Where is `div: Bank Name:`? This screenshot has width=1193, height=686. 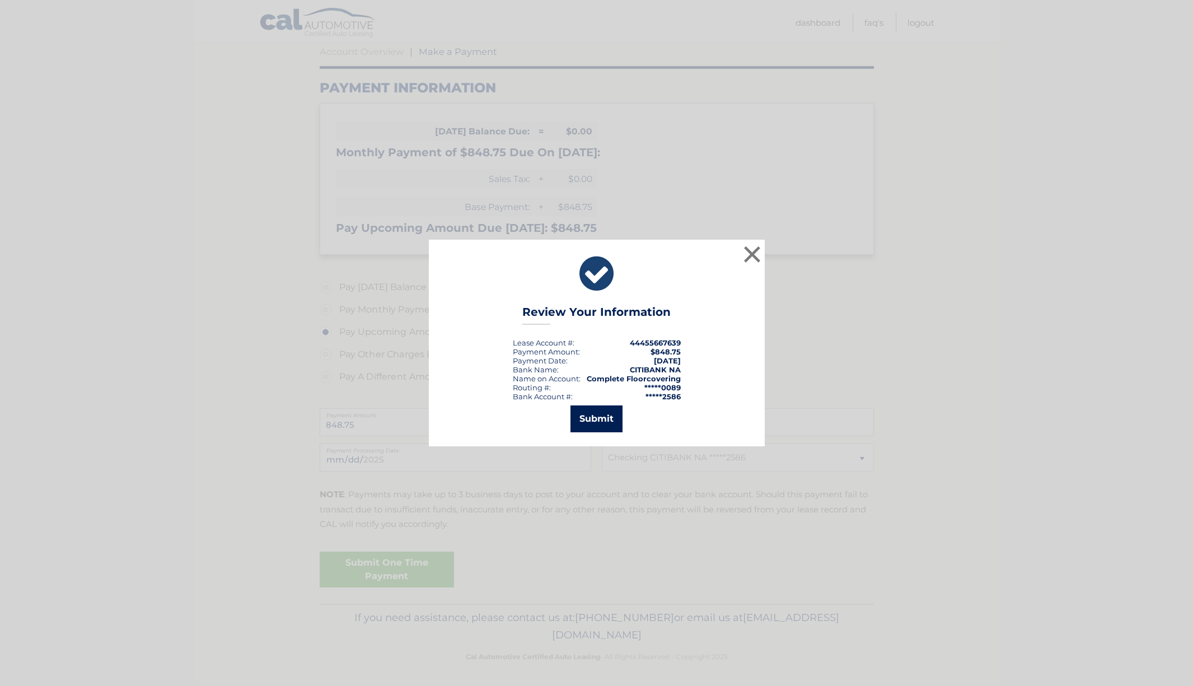 div: Bank Name: is located at coordinates (536, 369).